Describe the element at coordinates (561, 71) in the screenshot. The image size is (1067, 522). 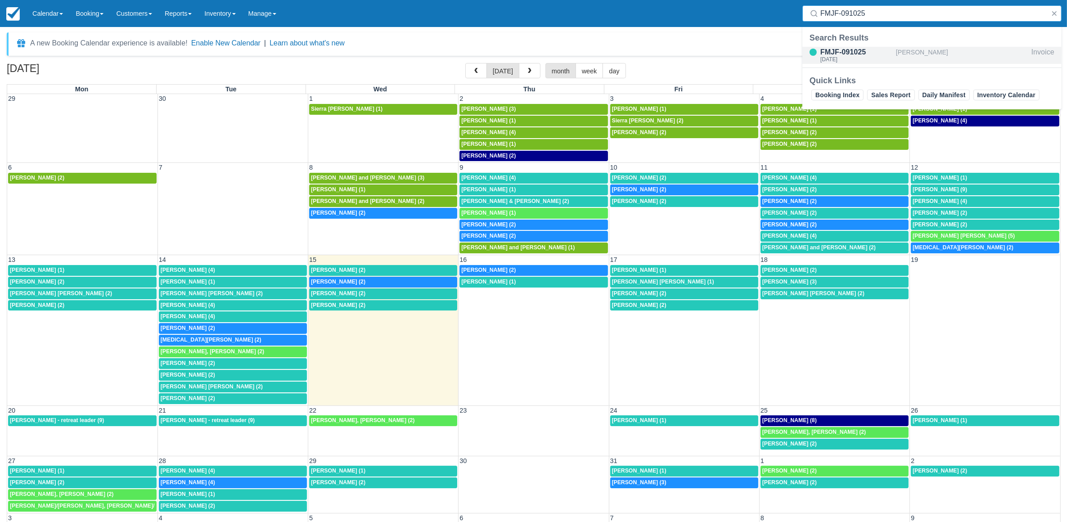
I see `button: month` at that location.